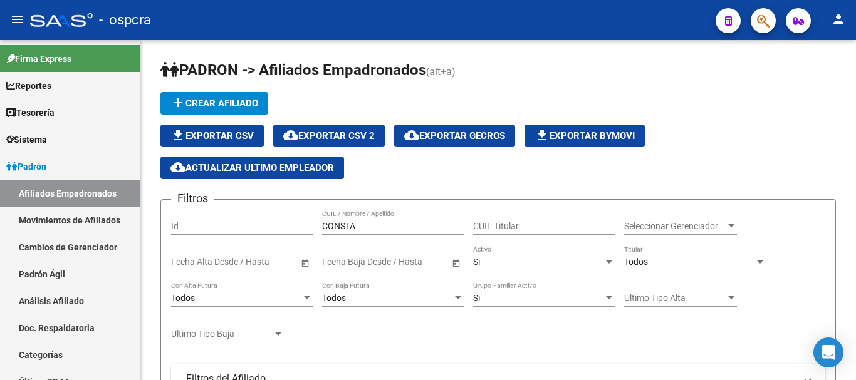  What do you see at coordinates (838, 19) in the screenshot?
I see `mat-icon: person` at bounding box center [838, 19].